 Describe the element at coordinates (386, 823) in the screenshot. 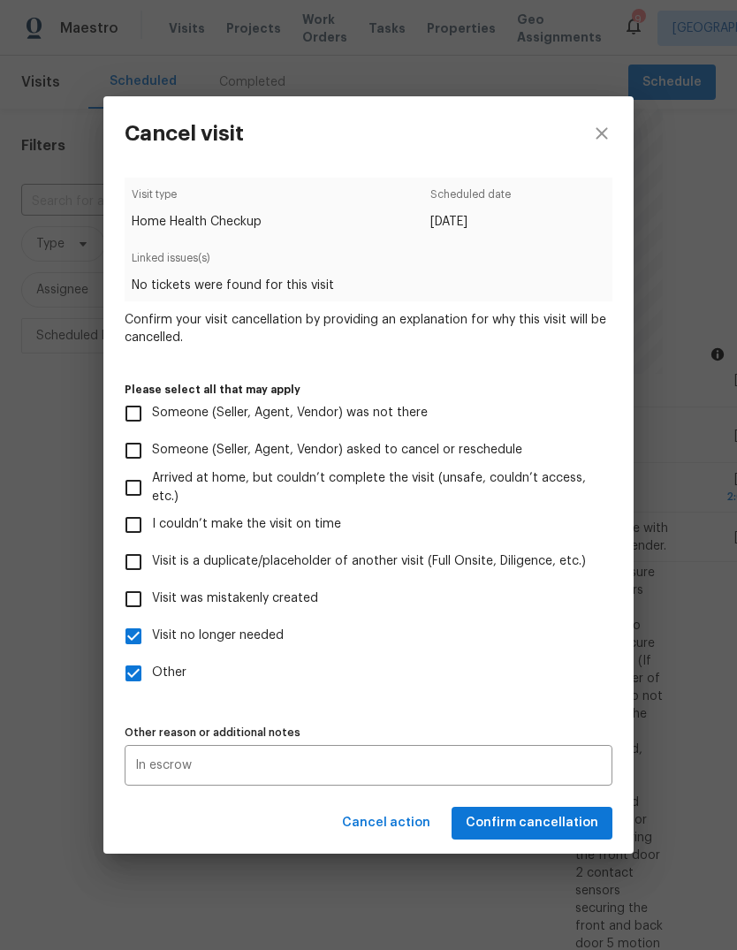

I see `span: Cancel action` at that location.